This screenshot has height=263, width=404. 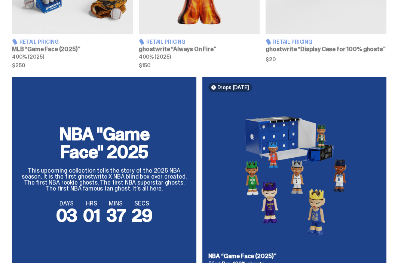 I want to click on span: 37, so click(x=116, y=216).